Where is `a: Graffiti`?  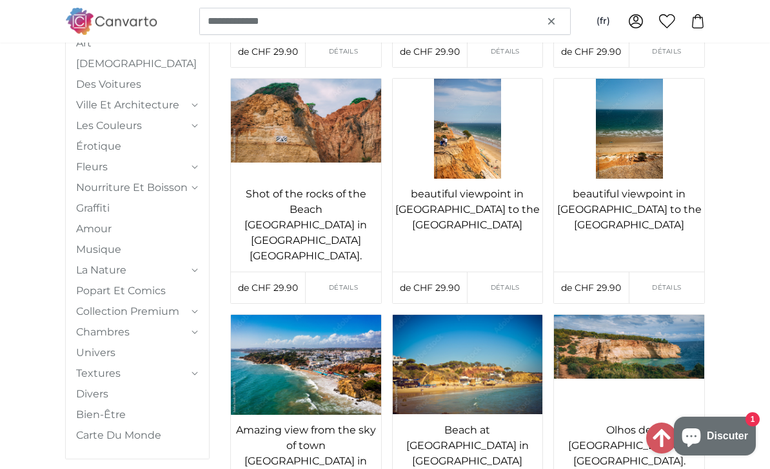
a: Graffiti is located at coordinates (137, 208).